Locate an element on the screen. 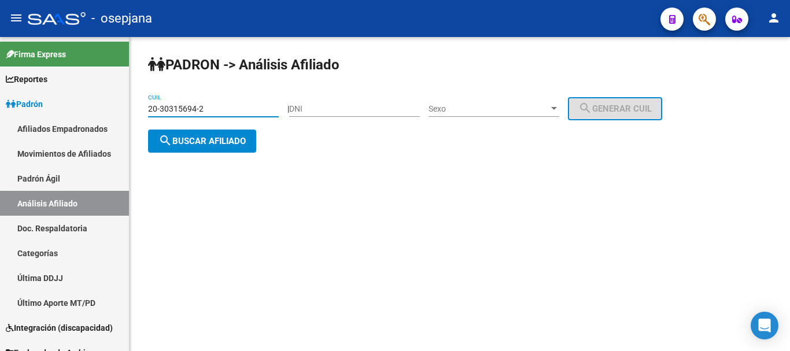 This screenshot has width=790, height=351. strong: PADRON -> Análisis Afiliado is located at coordinates (243, 65).